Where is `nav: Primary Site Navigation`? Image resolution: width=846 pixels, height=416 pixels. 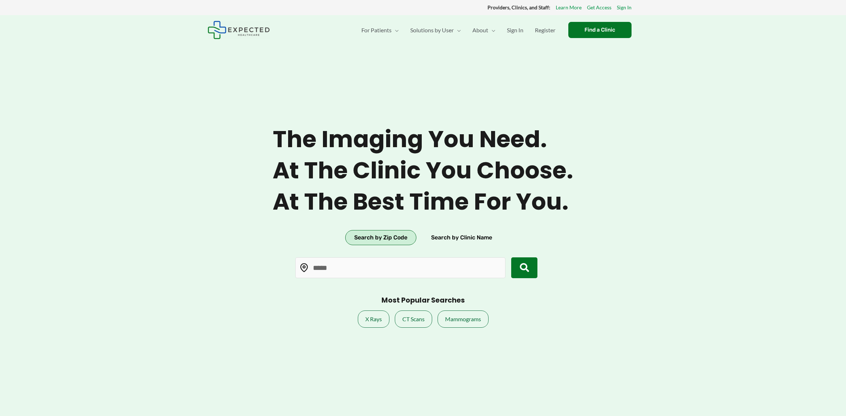 nav: Primary Site Navigation is located at coordinates (458, 30).